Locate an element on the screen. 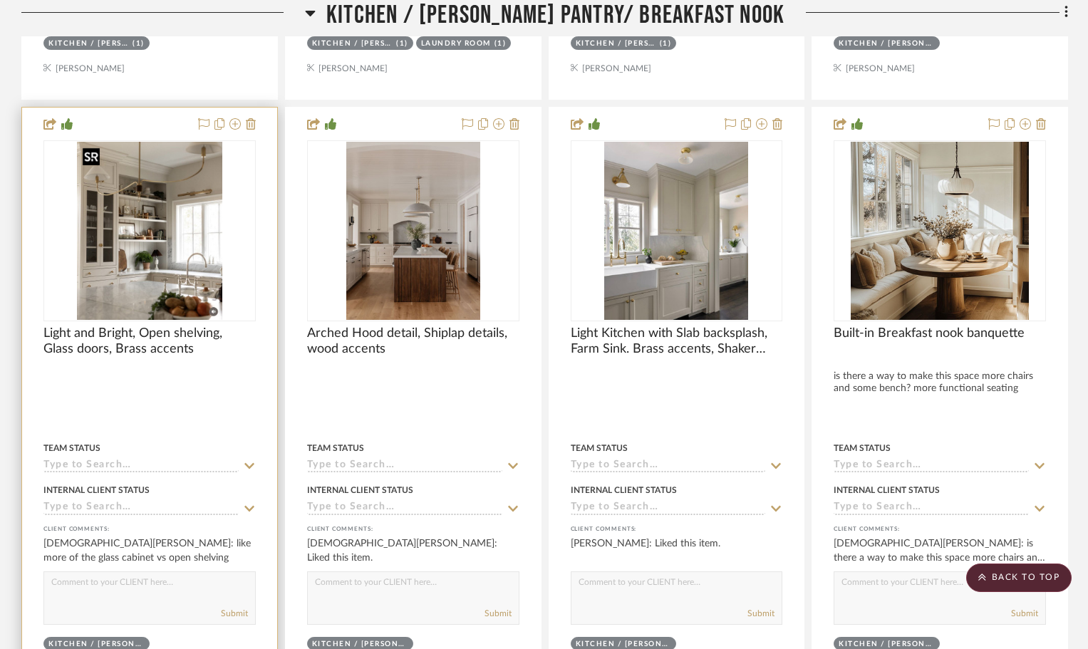 Image resolution: width=1088 pixels, height=649 pixels. span: Light Kitchen with Slab backsplash, Farm Sink. Brass accents, Shaker Cabinete is located at coordinates (677, 341).